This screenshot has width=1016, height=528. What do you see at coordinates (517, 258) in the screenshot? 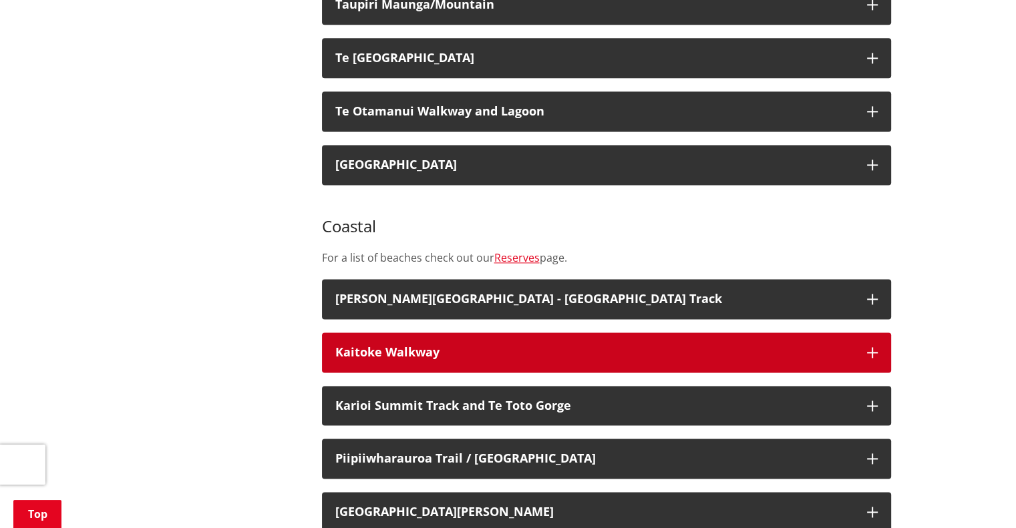
I see `a: Reserves` at bounding box center [517, 258].